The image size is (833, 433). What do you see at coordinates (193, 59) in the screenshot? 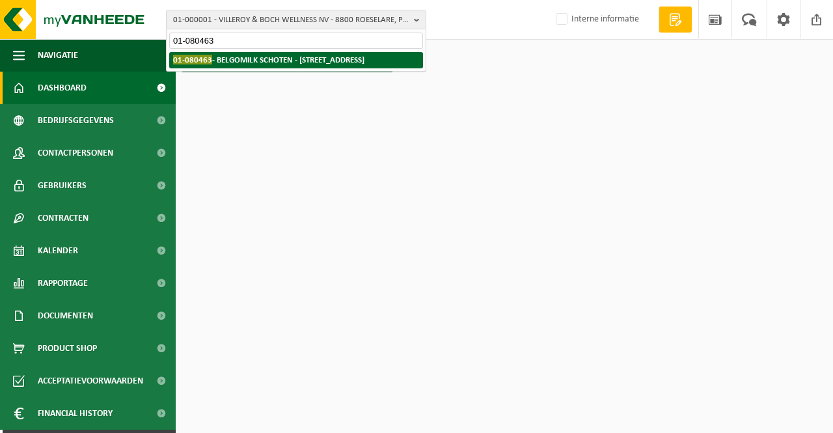
I see `span: 01-080463` at bounding box center [193, 59].